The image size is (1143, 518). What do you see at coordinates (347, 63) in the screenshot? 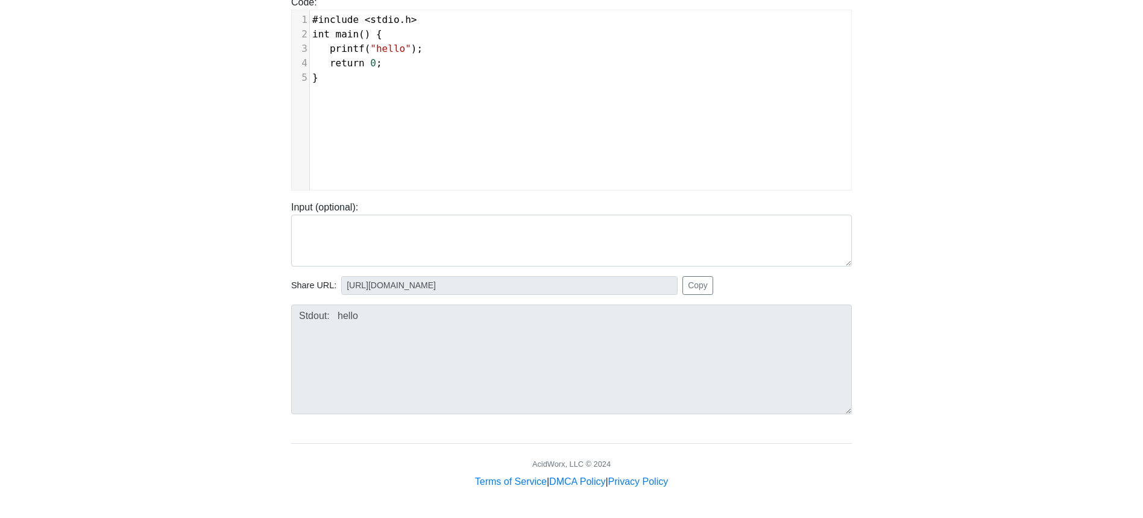
I see `span: return` at bounding box center [347, 63].